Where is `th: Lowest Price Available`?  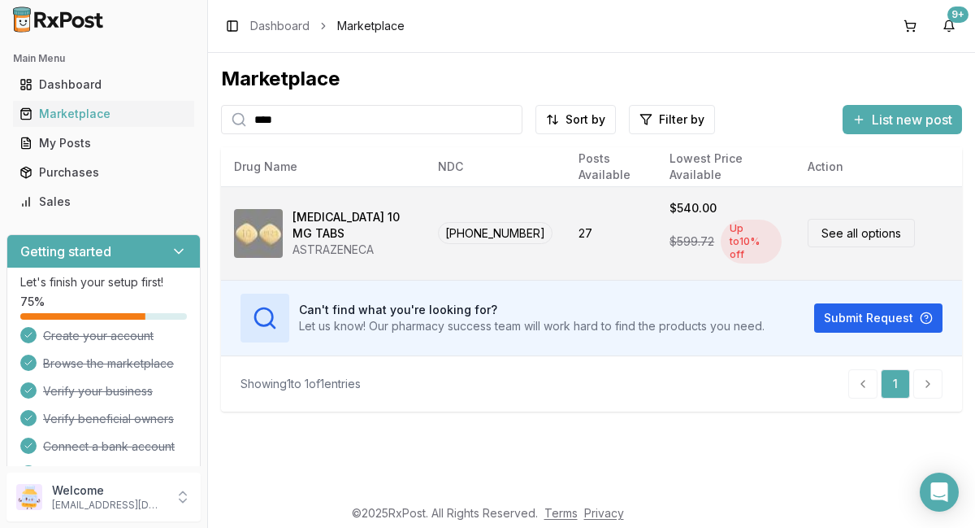
th: Lowest Price Available is located at coordinates (726, 167).